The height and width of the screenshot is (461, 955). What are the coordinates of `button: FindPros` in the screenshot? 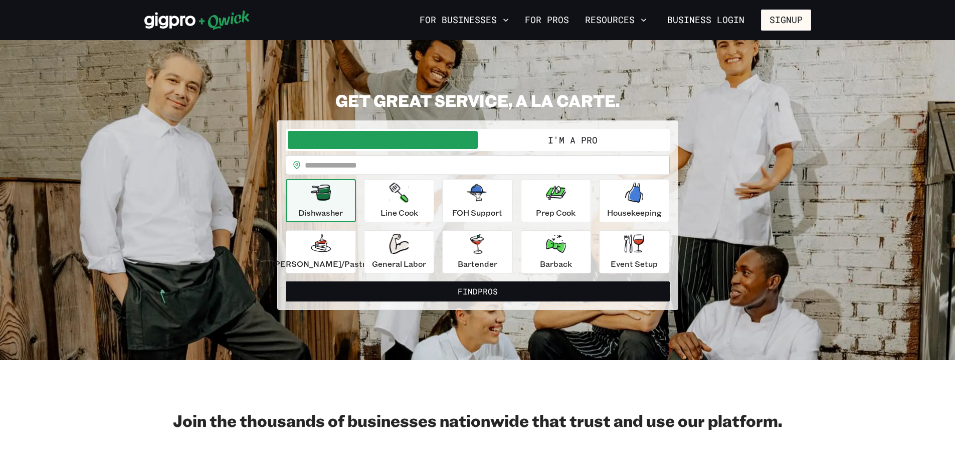 It's located at (478, 291).